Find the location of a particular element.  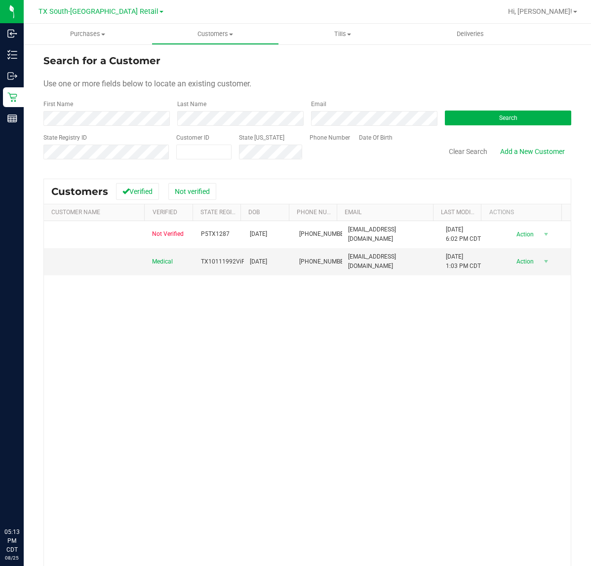

p: 05:13 PM CDT is located at coordinates (12, 541).